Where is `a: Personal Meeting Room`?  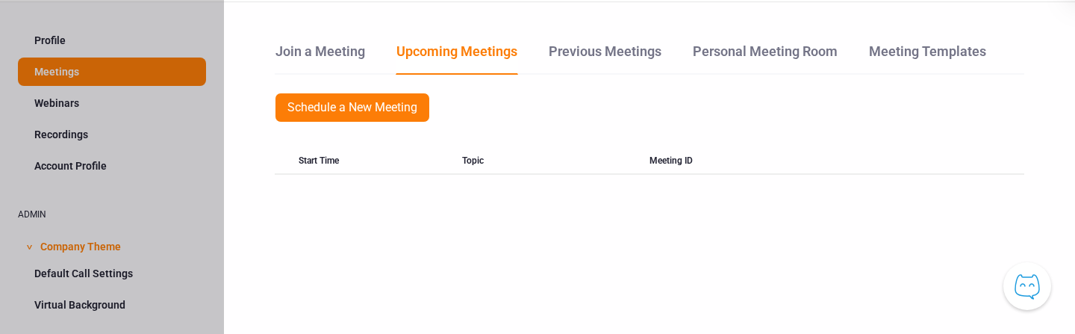
a: Personal Meeting Room is located at coordinates (765, 57).